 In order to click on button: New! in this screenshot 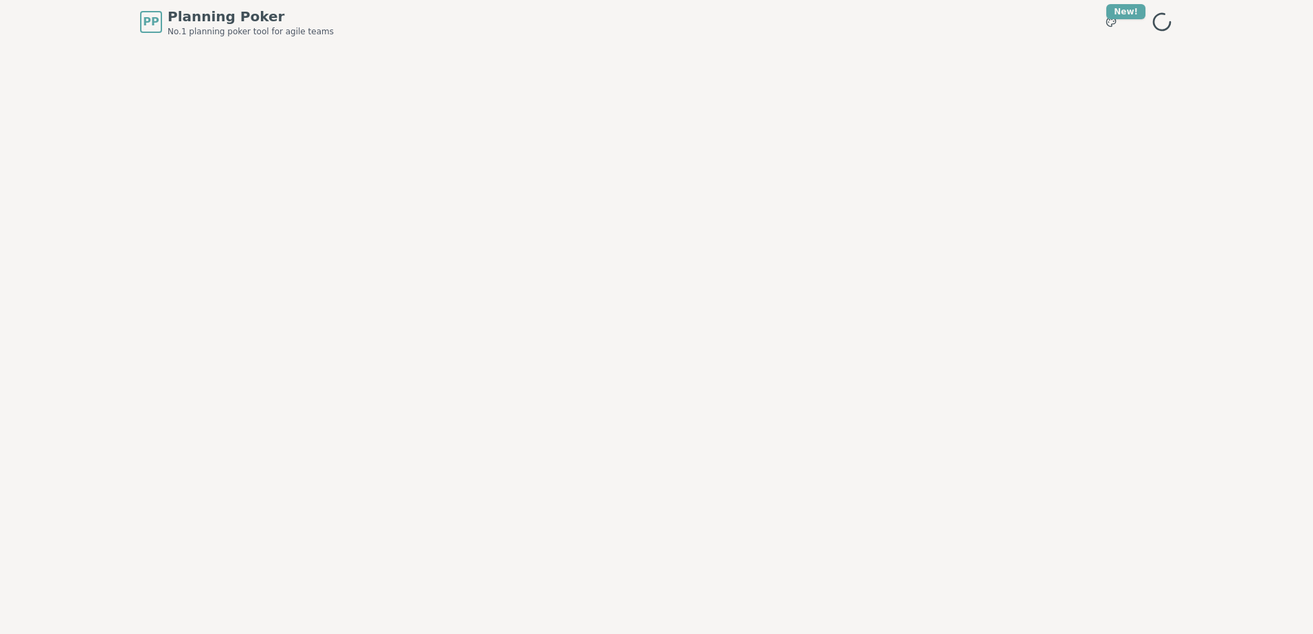, I will do `click(1111, 22)`.